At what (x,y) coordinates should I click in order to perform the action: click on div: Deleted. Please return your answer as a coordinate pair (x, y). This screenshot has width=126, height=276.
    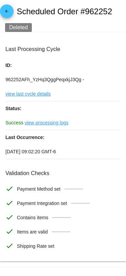
    Looking at the image, I should click on (18, 28).